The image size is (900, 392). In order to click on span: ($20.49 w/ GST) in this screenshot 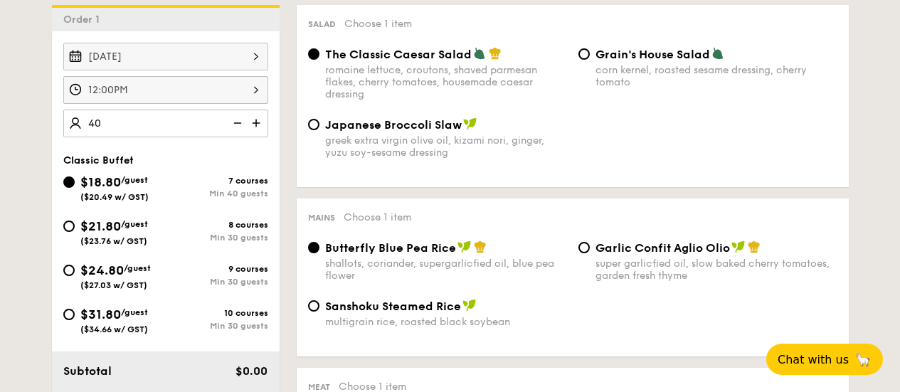, I will do `click(115, 197)`.